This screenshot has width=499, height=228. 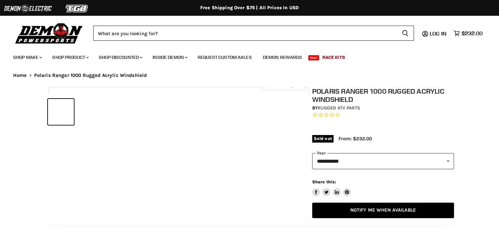 What do you see at coordinates (332, 188) in the screenshot?
I see `aside: Share this:` at bounding box center [332, 188].